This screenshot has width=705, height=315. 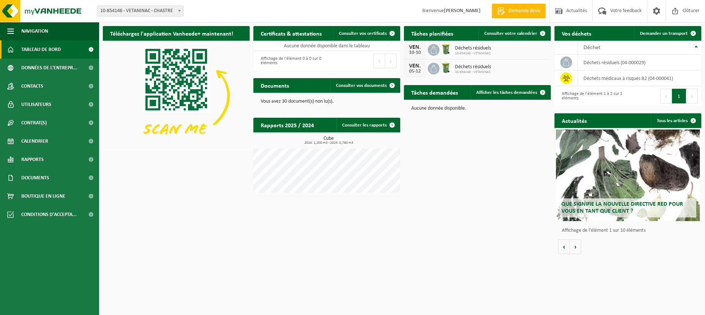 I want to click on span: Consulter vos certificats, so click(x=363, y=33).